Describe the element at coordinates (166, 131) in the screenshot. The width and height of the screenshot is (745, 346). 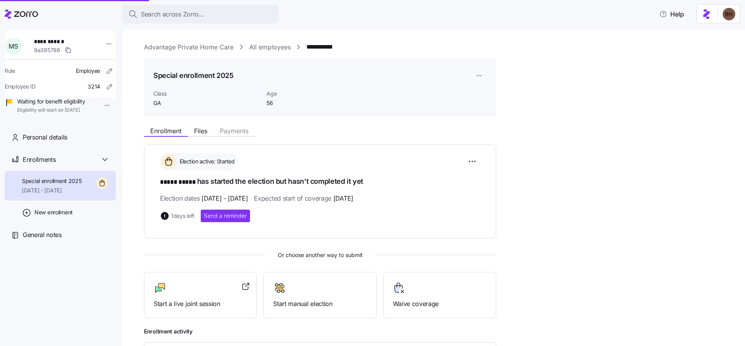
I see `span: Enrollment` at that location.